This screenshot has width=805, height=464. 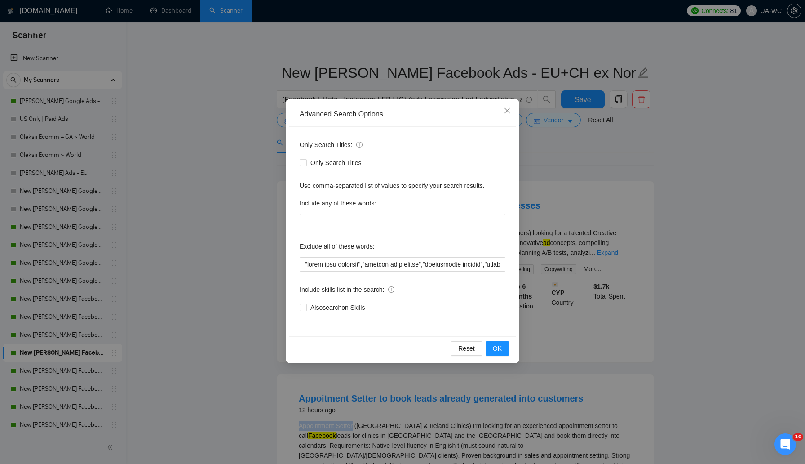 What do you see at coordinates (466, 348) in the screenshot?
I see `button: Reset` at bounding box center [466, 348].